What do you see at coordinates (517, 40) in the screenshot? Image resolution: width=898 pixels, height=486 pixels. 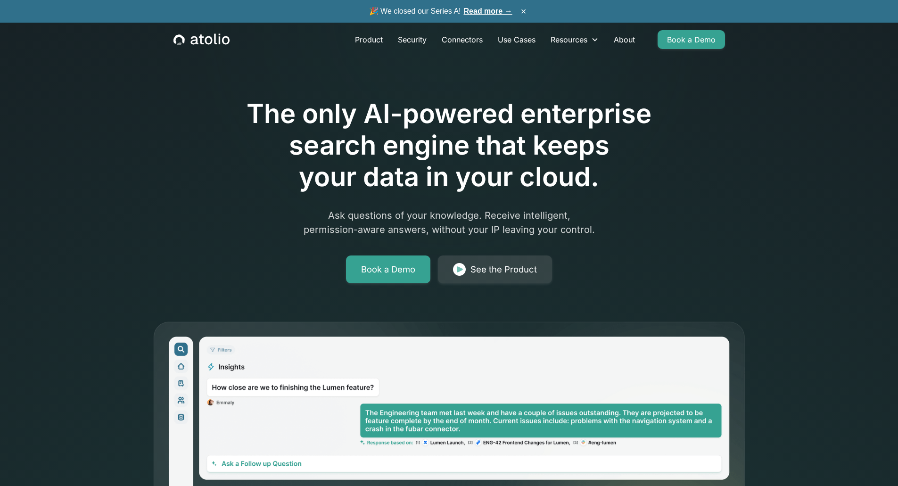 I see `a: Use Cases` at bounding box center [517, 40].